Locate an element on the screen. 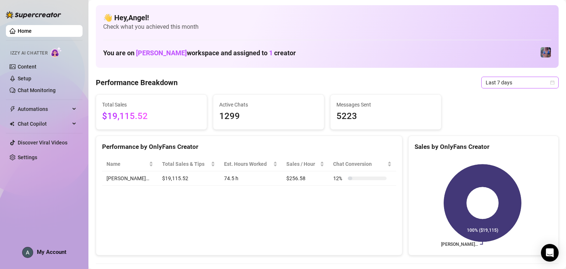 The image size is (566, 269). a: Home is located at coordinates (25, 31).